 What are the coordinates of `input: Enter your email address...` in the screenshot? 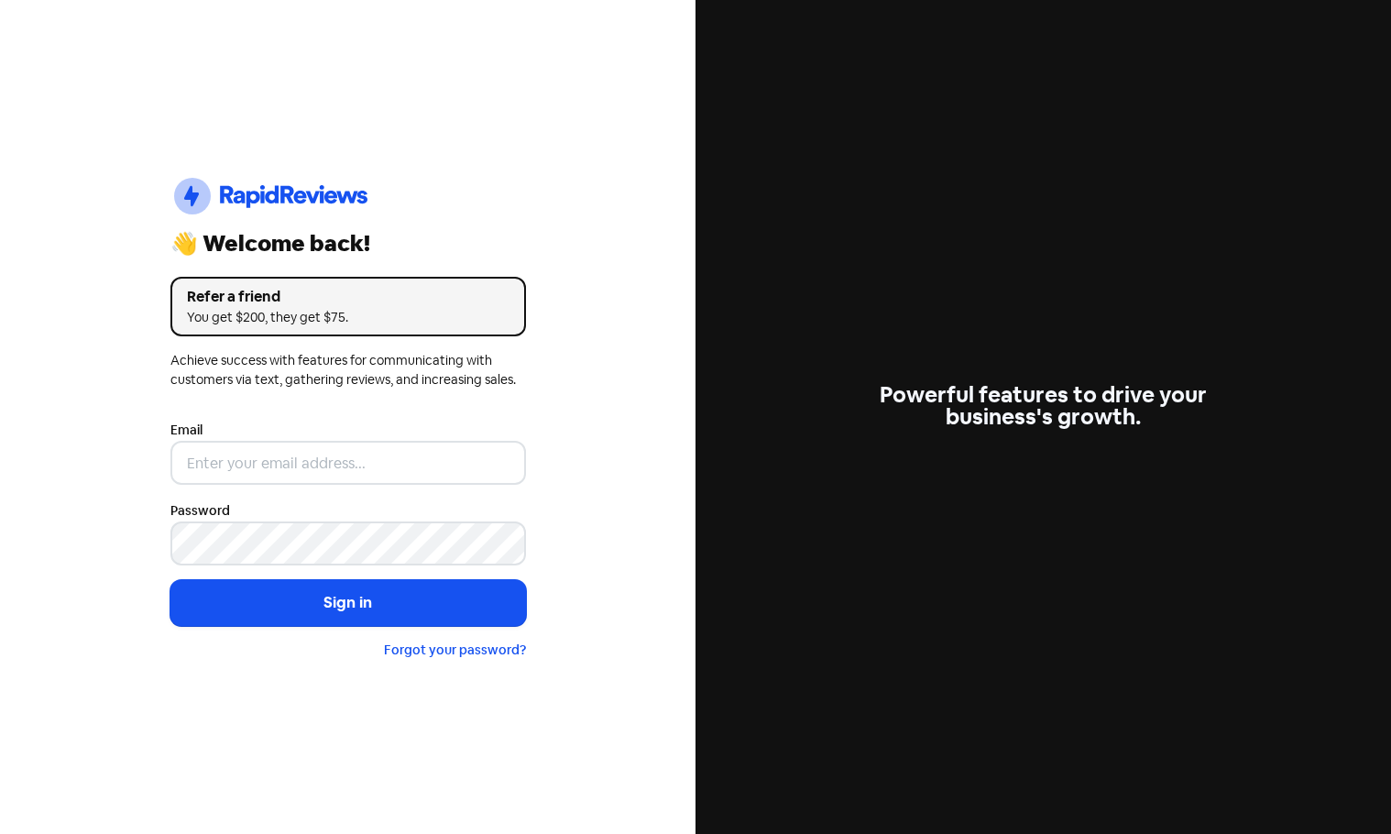 It's located at (348, 463).